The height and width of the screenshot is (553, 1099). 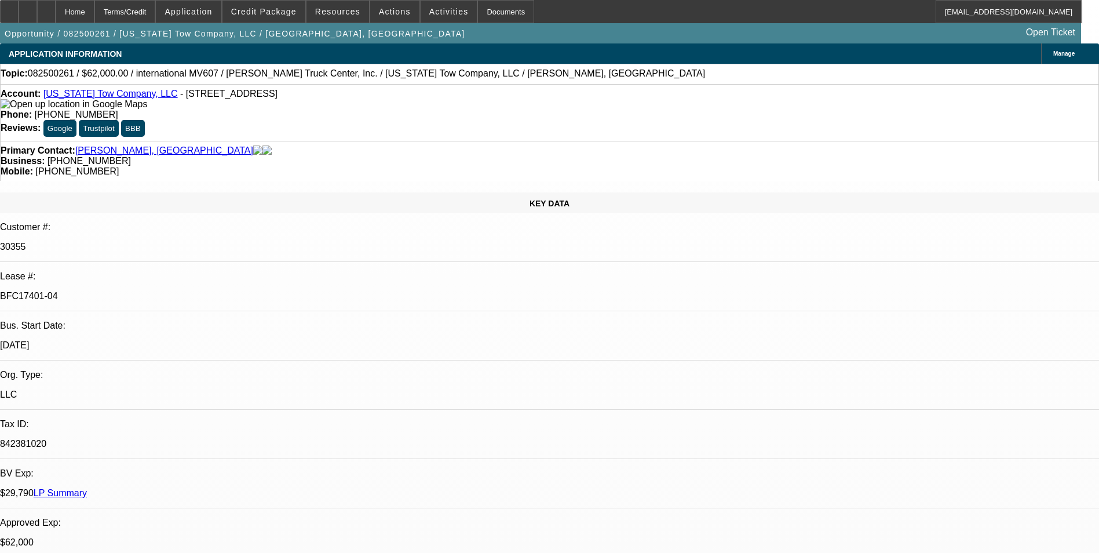 I want to click on button: Activities, so click(x=449, y=12).